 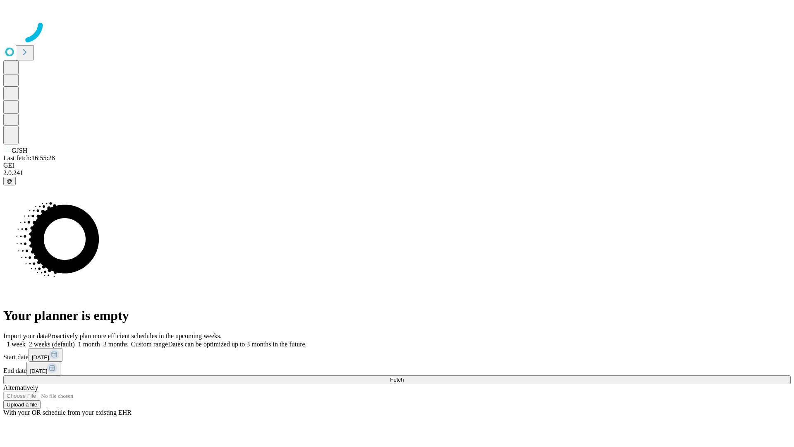 I want to click on span: Proactively plan more efficient schedules in the upcoming weeks., so click(x=135, y=336).